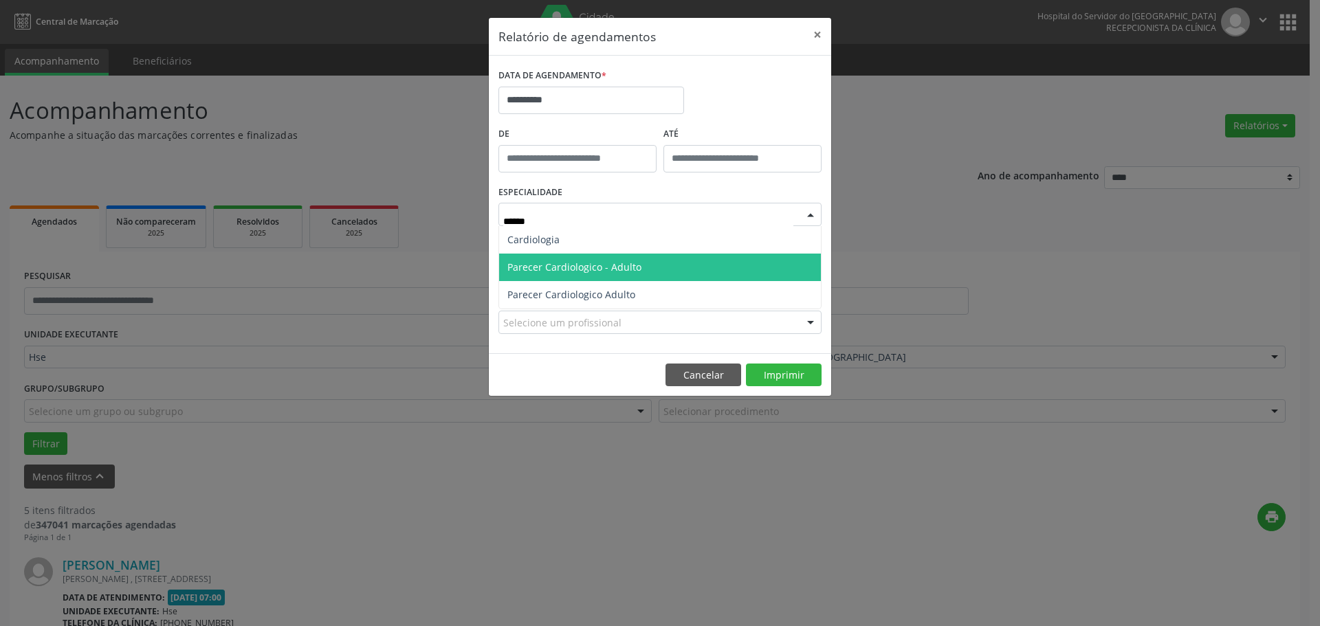  What do you see at coordinates (783, 375) in the screenshot?
I see `button: Imprimir` at bounding box center [783, 375].